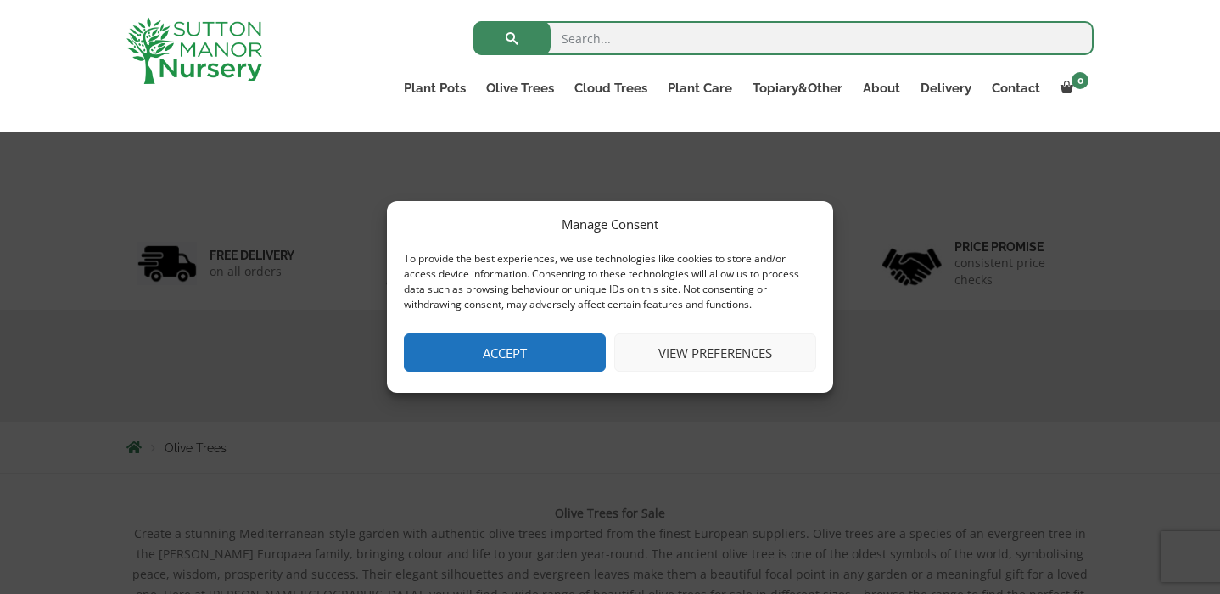  What do you see at coordinates (881, 88) in the screenshot?
I see `a: About` at bounding box center [881, 88].